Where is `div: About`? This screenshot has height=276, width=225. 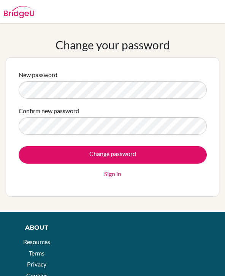 div: About is located at coordinates (36, 228).